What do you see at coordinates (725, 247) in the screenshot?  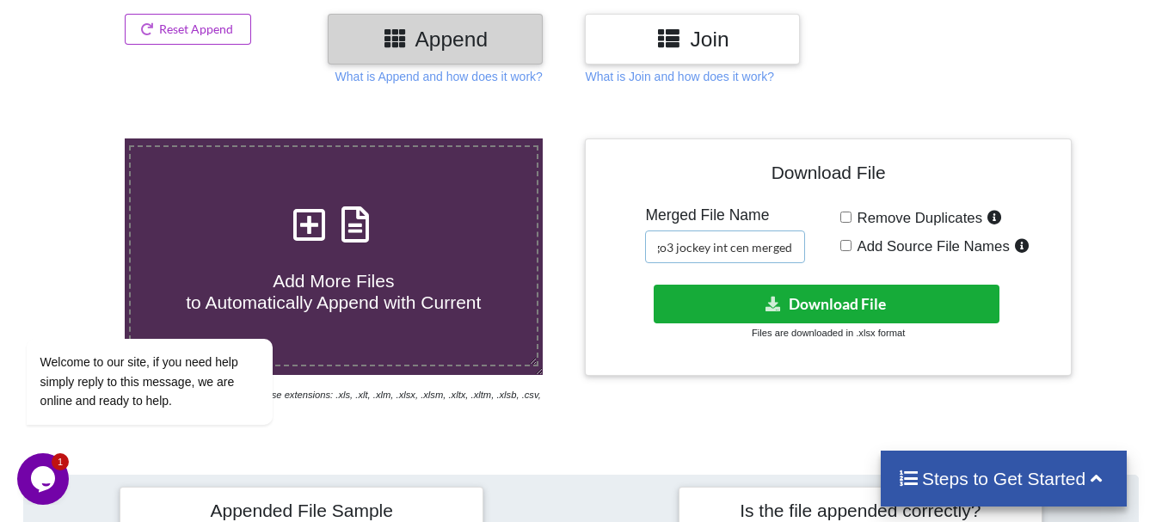 I see `input: Enter File Name` at bounding box center [725, 247].